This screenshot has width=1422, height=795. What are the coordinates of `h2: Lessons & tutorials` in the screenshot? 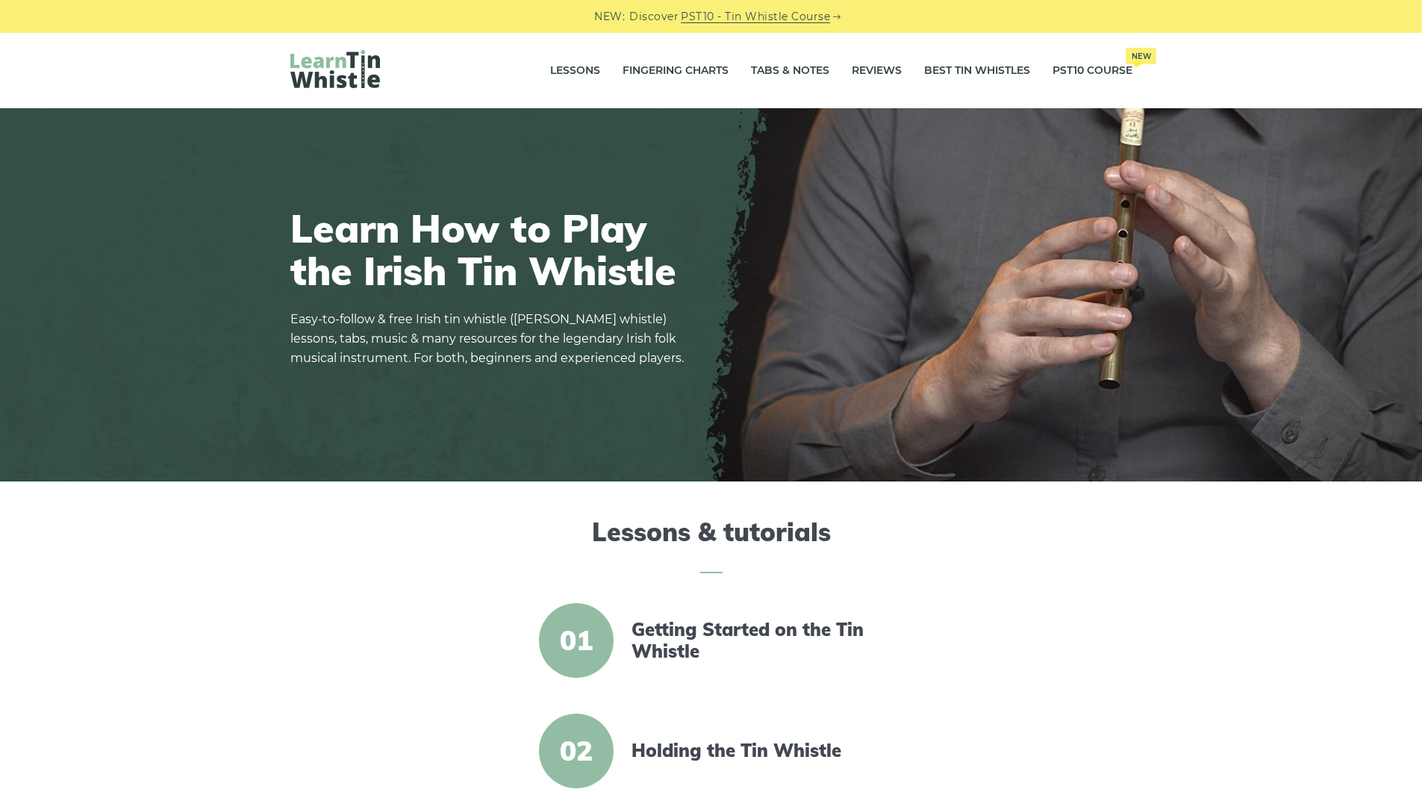 It's located at (711, 545).